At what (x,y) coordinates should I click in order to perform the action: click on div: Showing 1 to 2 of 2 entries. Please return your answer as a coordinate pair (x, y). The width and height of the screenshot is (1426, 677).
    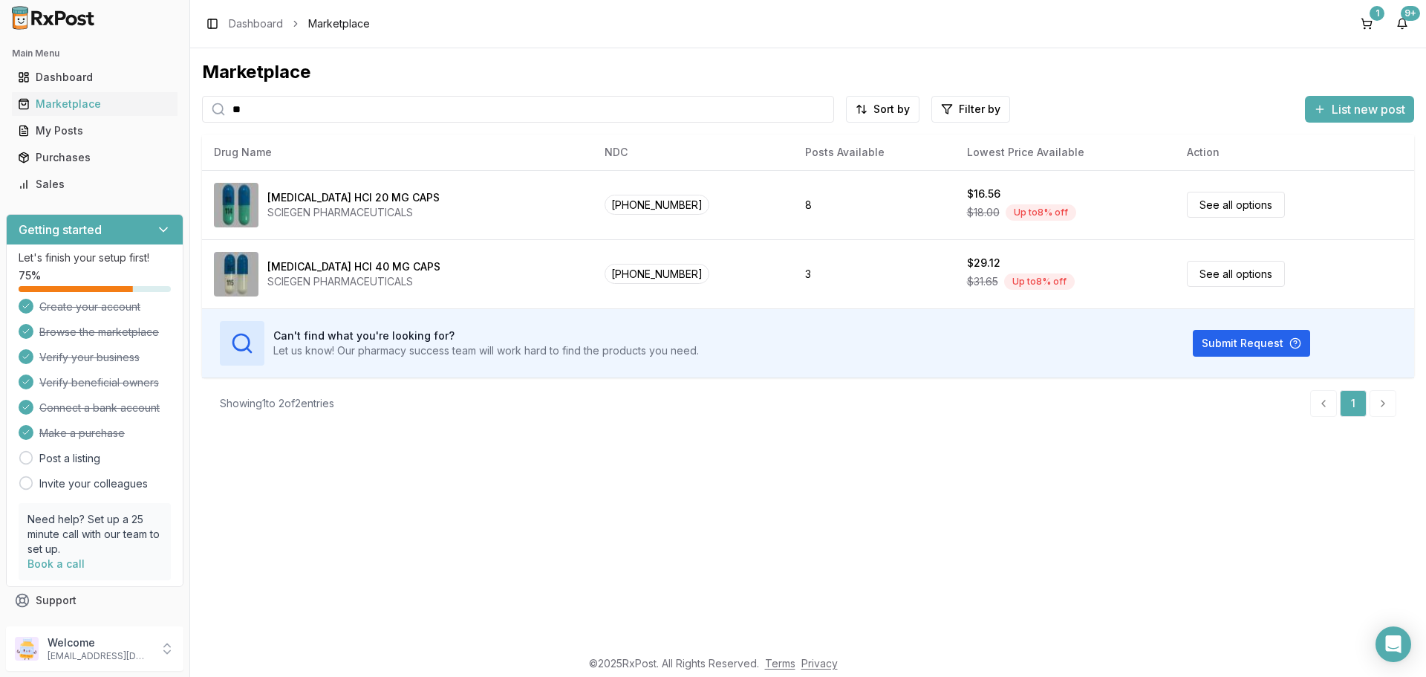
    Looking at the image, I should click on (277, 403).